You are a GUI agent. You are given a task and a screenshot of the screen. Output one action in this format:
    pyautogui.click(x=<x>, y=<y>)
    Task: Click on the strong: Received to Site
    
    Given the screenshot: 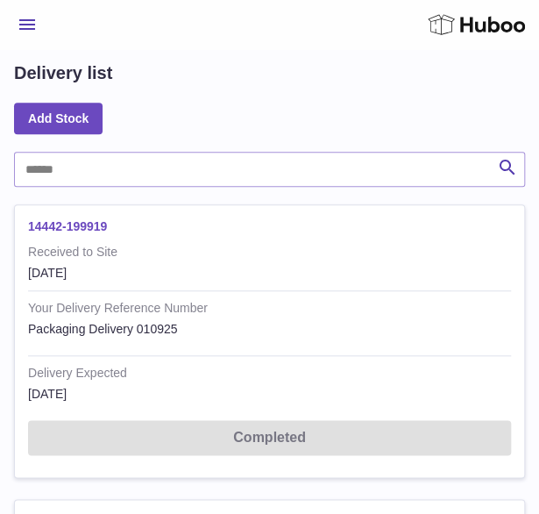 What is the action you would take?
    pyautogui.click(x=269, y=254)
    